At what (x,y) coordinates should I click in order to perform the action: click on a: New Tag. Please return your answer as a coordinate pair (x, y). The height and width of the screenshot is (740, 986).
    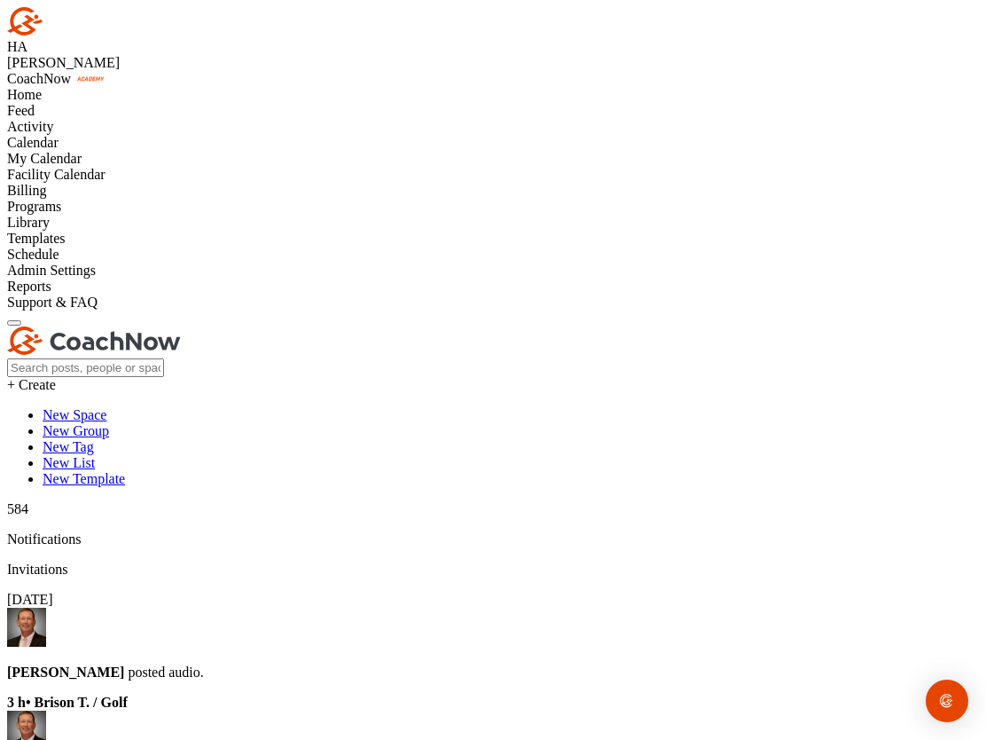
    Looking at the image, I should click on (68, 446).